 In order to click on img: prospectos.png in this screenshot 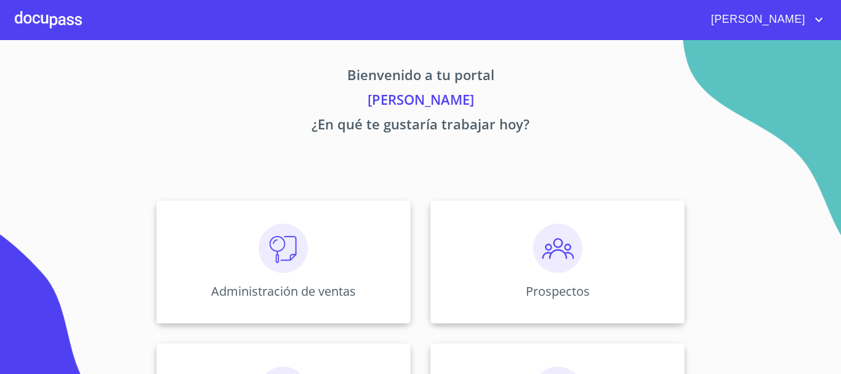, I will do `click(558, 248)`.